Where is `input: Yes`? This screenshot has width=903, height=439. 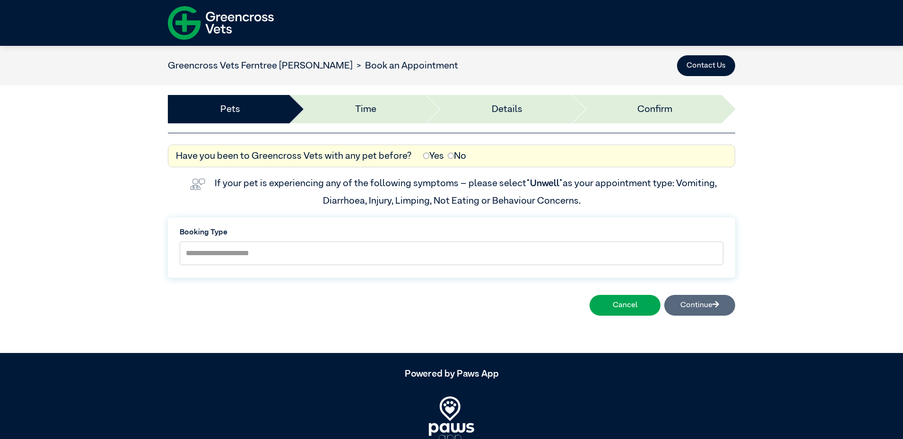
input: Yes is located at coordinates (426, 155).